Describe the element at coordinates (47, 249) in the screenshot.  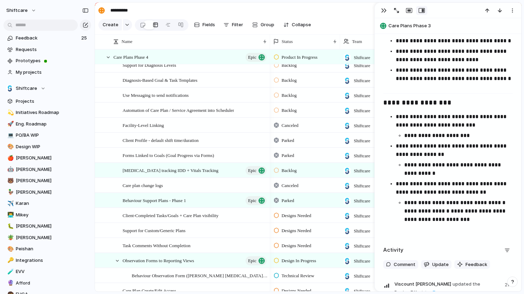
I see `a: 🎨Peishan` at that location.